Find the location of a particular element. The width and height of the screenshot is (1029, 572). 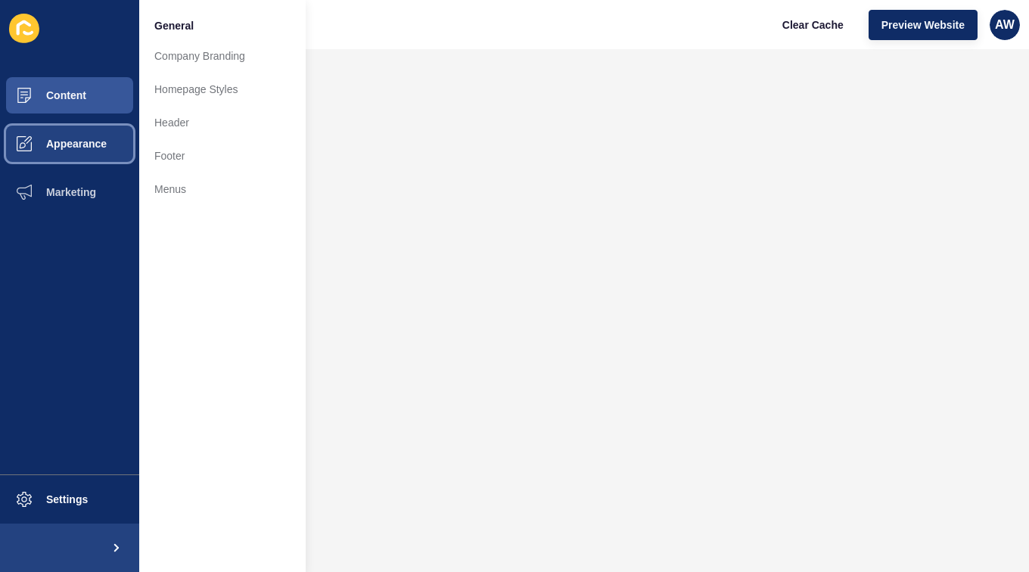

button: Preview Website is located at coordinates (924, 25).